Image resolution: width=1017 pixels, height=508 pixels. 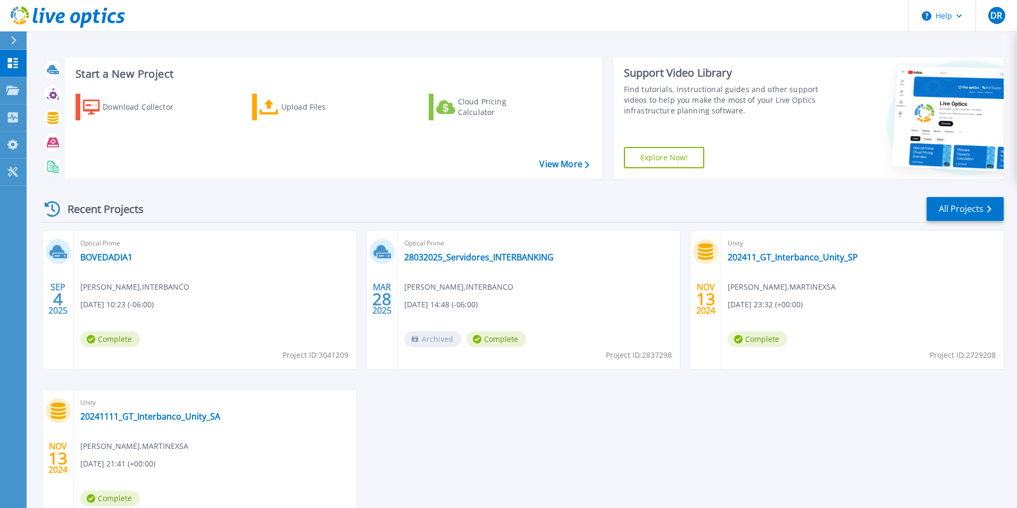 I want to click on span: 28, so click(x=382, y=299).